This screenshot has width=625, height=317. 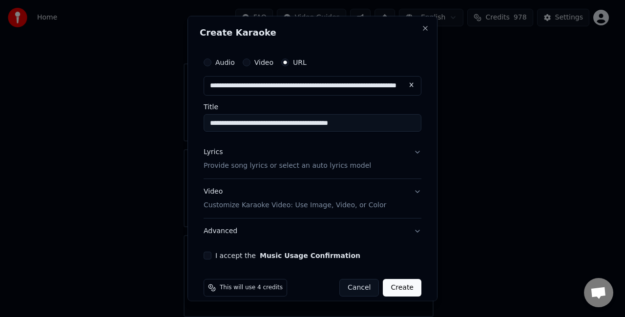 I want to click on label: Title, so click(x=313, y=107).